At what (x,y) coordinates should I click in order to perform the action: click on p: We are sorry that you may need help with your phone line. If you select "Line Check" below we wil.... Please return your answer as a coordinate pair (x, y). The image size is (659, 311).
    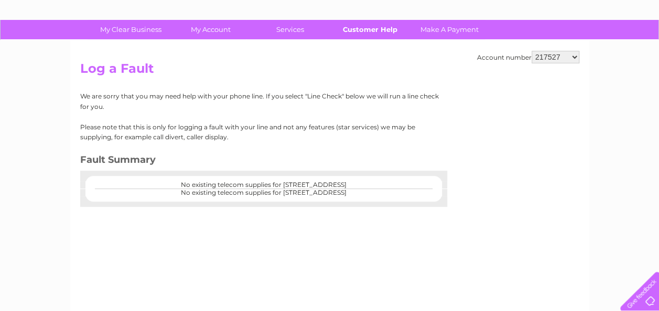
    Looking at the image, I should click on (260, 101).